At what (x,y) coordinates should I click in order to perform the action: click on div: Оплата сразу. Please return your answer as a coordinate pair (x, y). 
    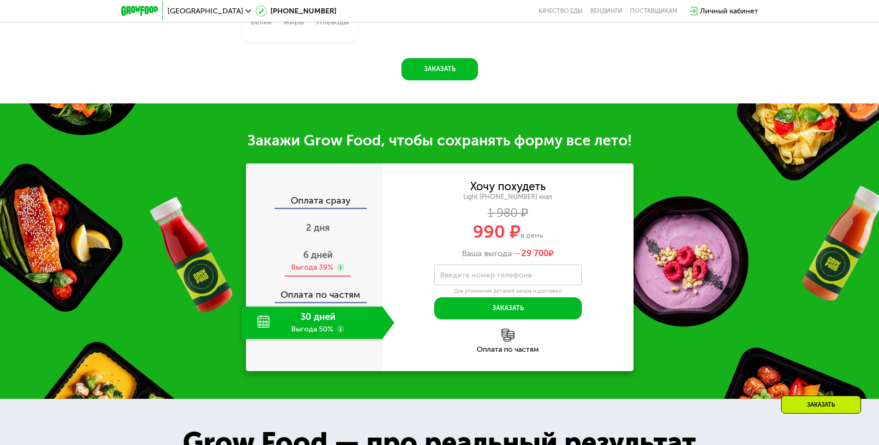
    Looking at the image, I should click on (315, 202).